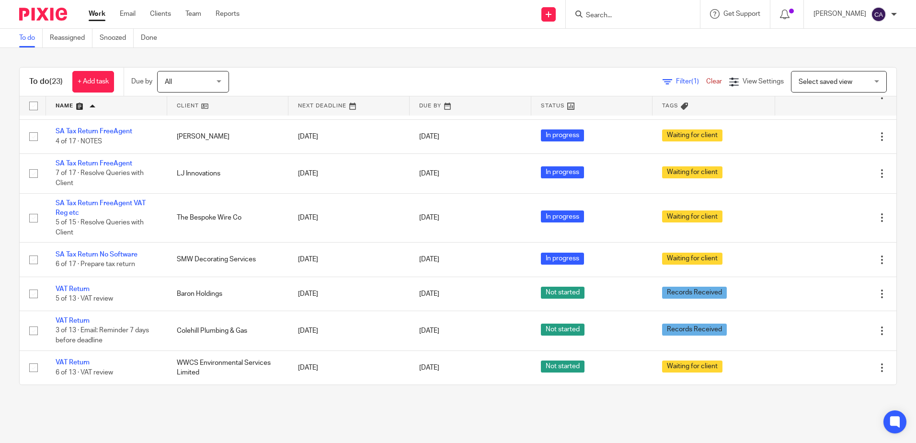  What do you see at coordinates (96, 255) in the screenshot?
I see `a: SA Tax Return No Software` at bounding box center [96, 255].